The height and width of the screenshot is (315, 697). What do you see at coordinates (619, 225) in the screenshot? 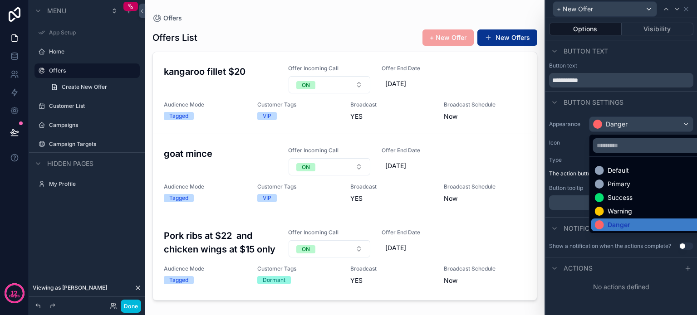
I see `div: Danger` at bounding box center [619, 225].